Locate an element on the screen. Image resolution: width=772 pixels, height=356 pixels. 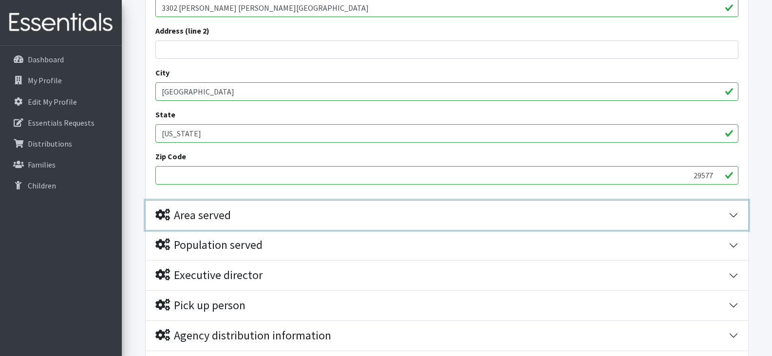
p: Families is located at coordinates (41, 165).